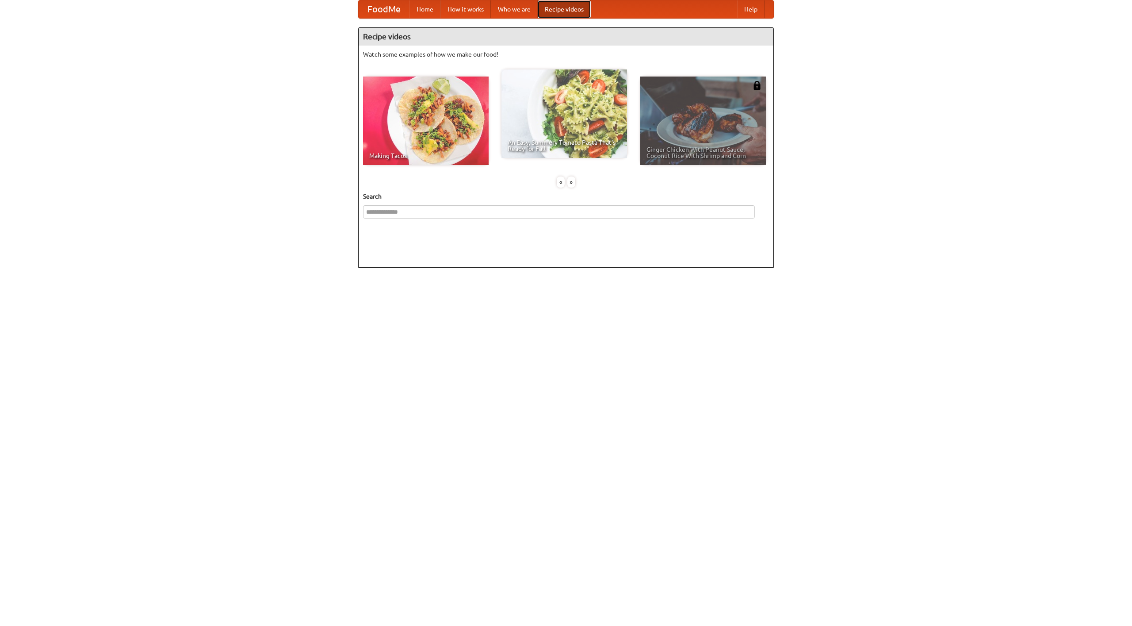  What do you see at coordinates (466, 9) in the screenshot?
I see `a: How it works` at bounding box center [466, 9].